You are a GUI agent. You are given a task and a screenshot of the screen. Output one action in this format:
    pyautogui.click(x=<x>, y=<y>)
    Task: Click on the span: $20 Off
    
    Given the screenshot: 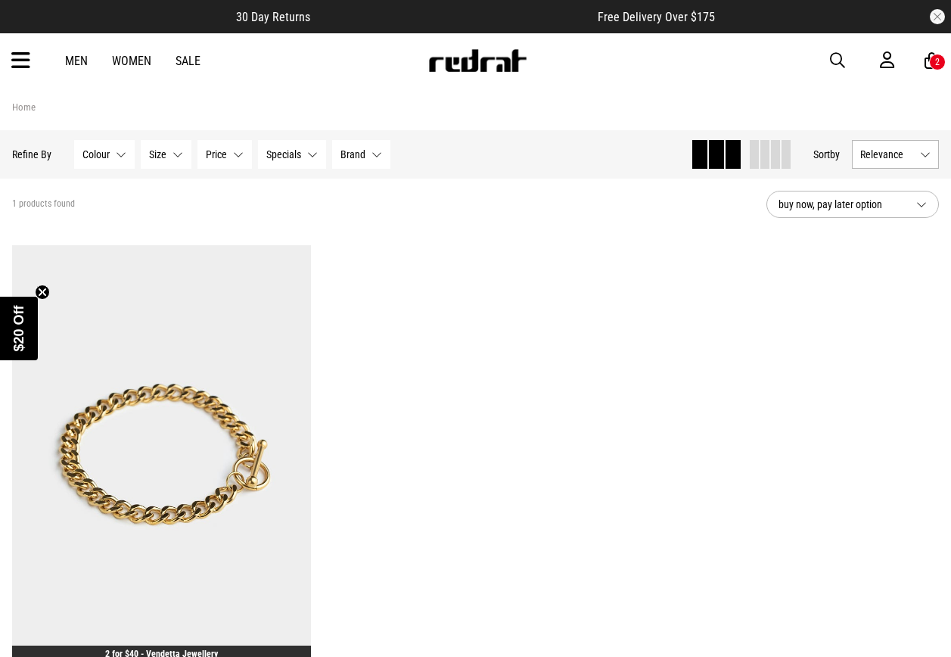 What is the action you would take?
    pyautogui.click(x=19, y=328)
    